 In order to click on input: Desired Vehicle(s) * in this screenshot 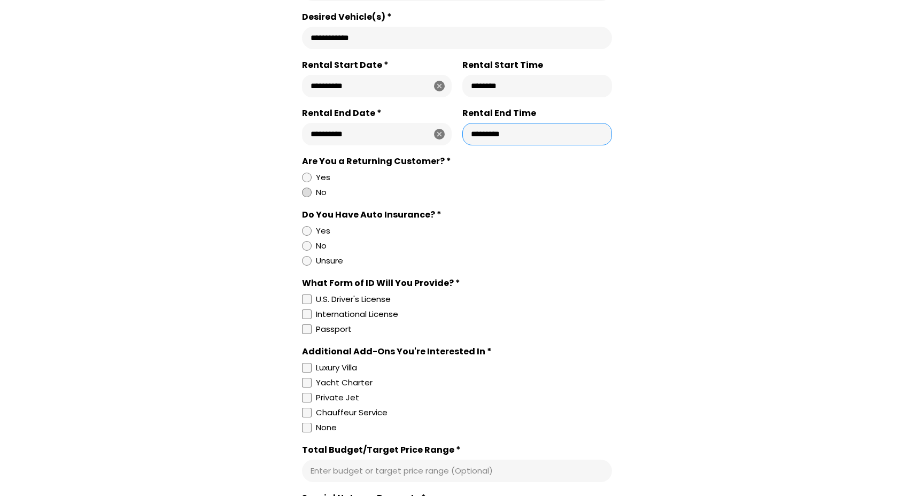, I will do `click(457, 38)`.